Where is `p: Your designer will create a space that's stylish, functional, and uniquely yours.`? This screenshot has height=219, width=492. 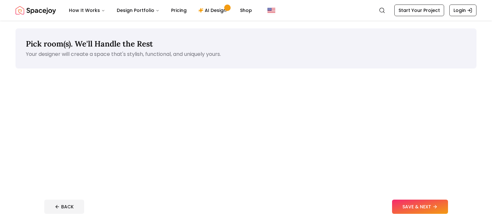
p: Your designer will create a space that's stylish, functional, and uniquely yours. is located at coordinates (246, 54).